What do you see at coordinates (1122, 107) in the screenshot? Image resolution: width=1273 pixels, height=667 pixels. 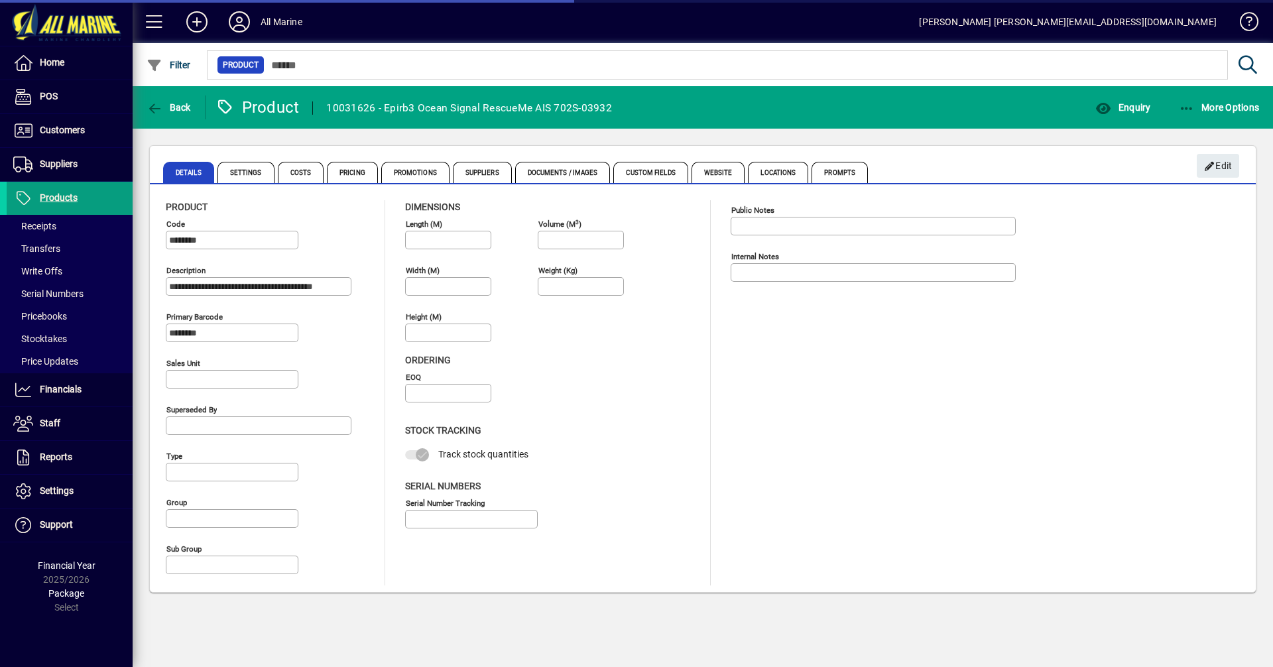 I see `button: Enquiry` at bounding box center [1122, 107].